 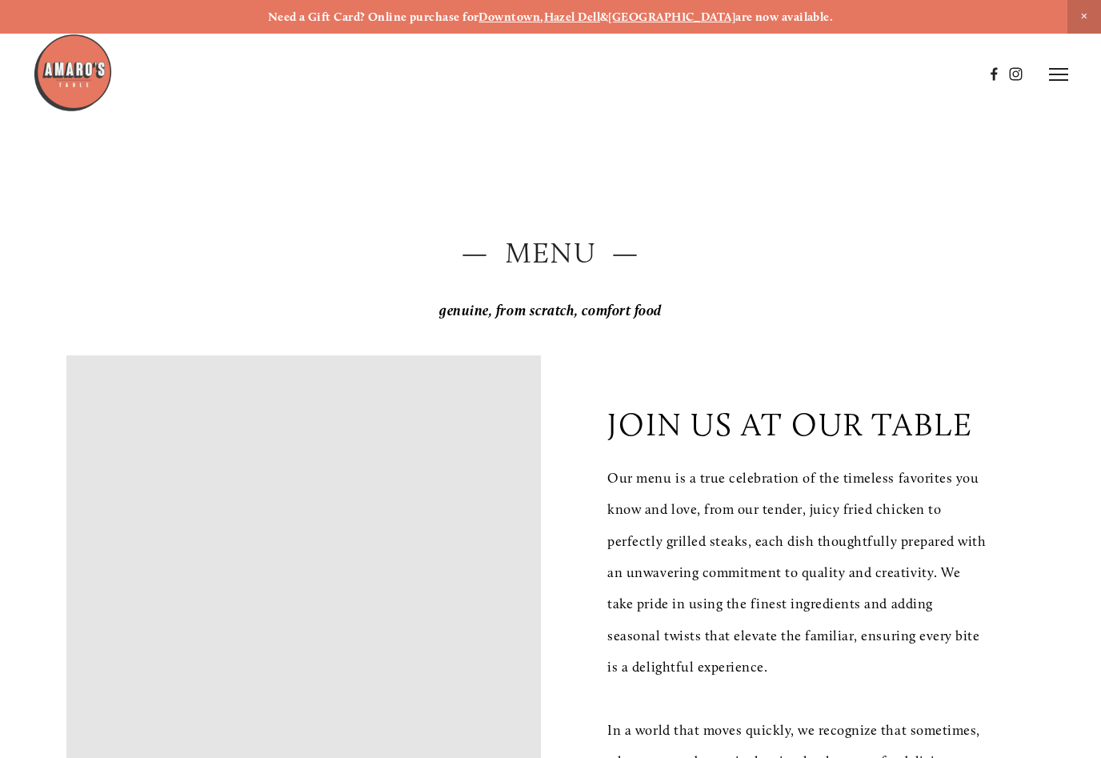 What do you see at coordinates (572, 17) in the screenshot?
I see `strong: Hazel Dell` at bounding box center [572, 17].